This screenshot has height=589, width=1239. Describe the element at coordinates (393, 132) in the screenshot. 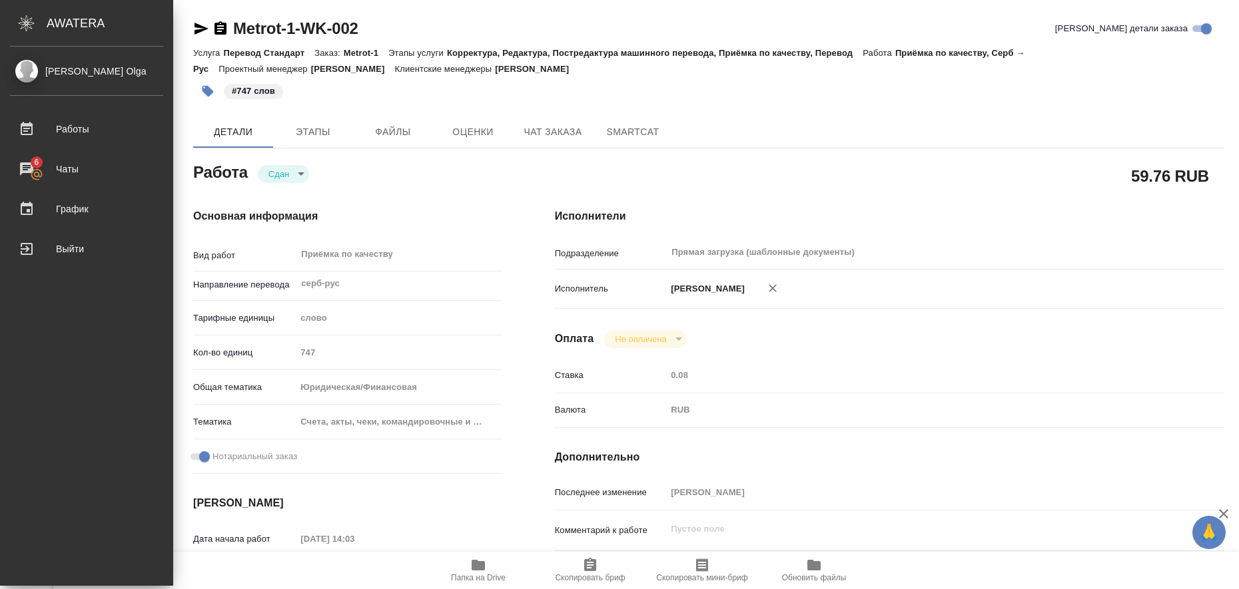

I see `span: Файлы` at that location.